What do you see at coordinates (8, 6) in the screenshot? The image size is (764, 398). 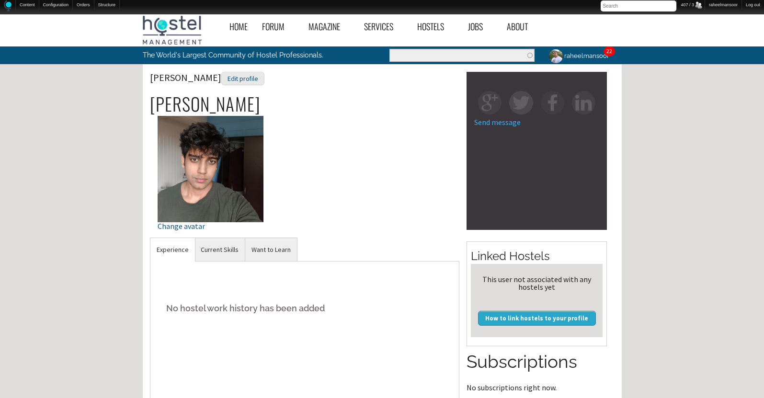 I see `img: Home` at bounding box center [8, 6].